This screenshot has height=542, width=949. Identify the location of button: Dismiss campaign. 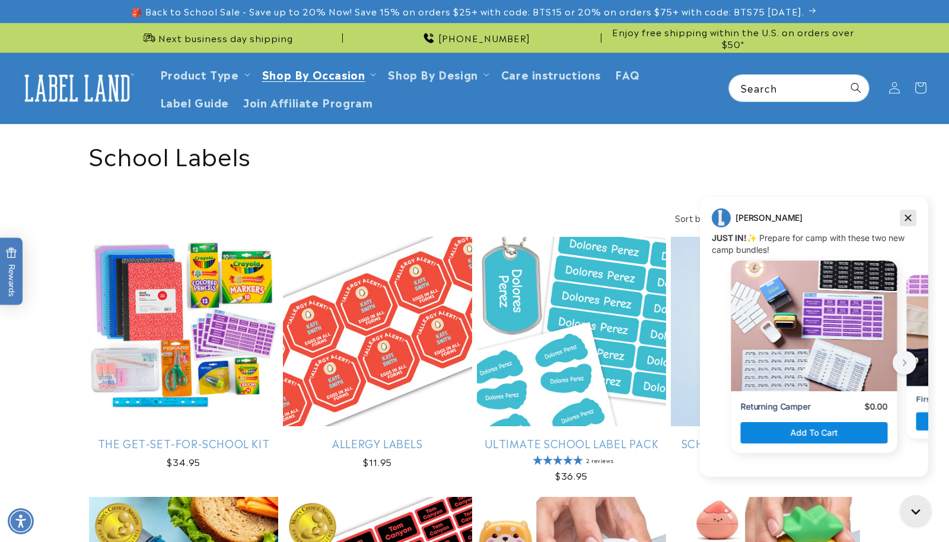
(217, 23).